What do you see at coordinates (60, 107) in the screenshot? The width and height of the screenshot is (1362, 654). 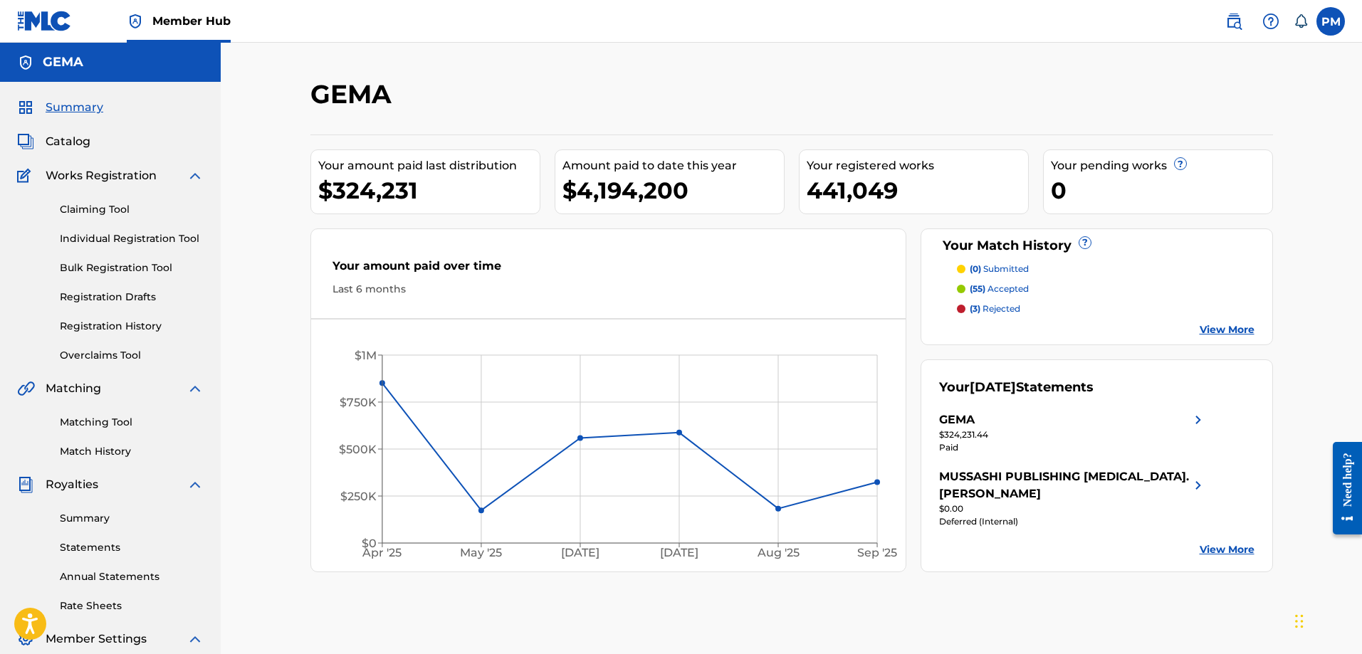 I see `a: SummarySummary` at bounding box center [60, 107].